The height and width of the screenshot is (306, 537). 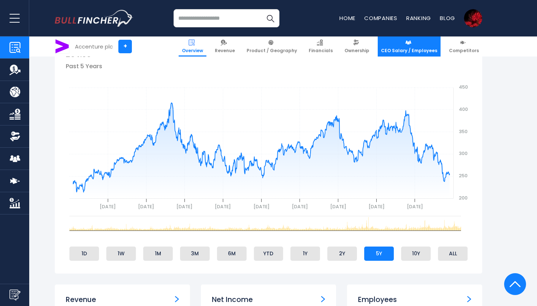 I want to click on a: Overview, so click(x=192, y=46).